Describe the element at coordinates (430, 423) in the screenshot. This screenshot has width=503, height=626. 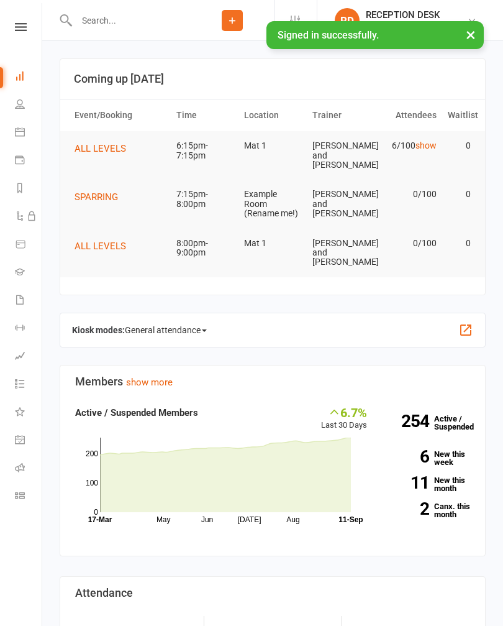
I see `a: 254Active / Suspended` at that location.